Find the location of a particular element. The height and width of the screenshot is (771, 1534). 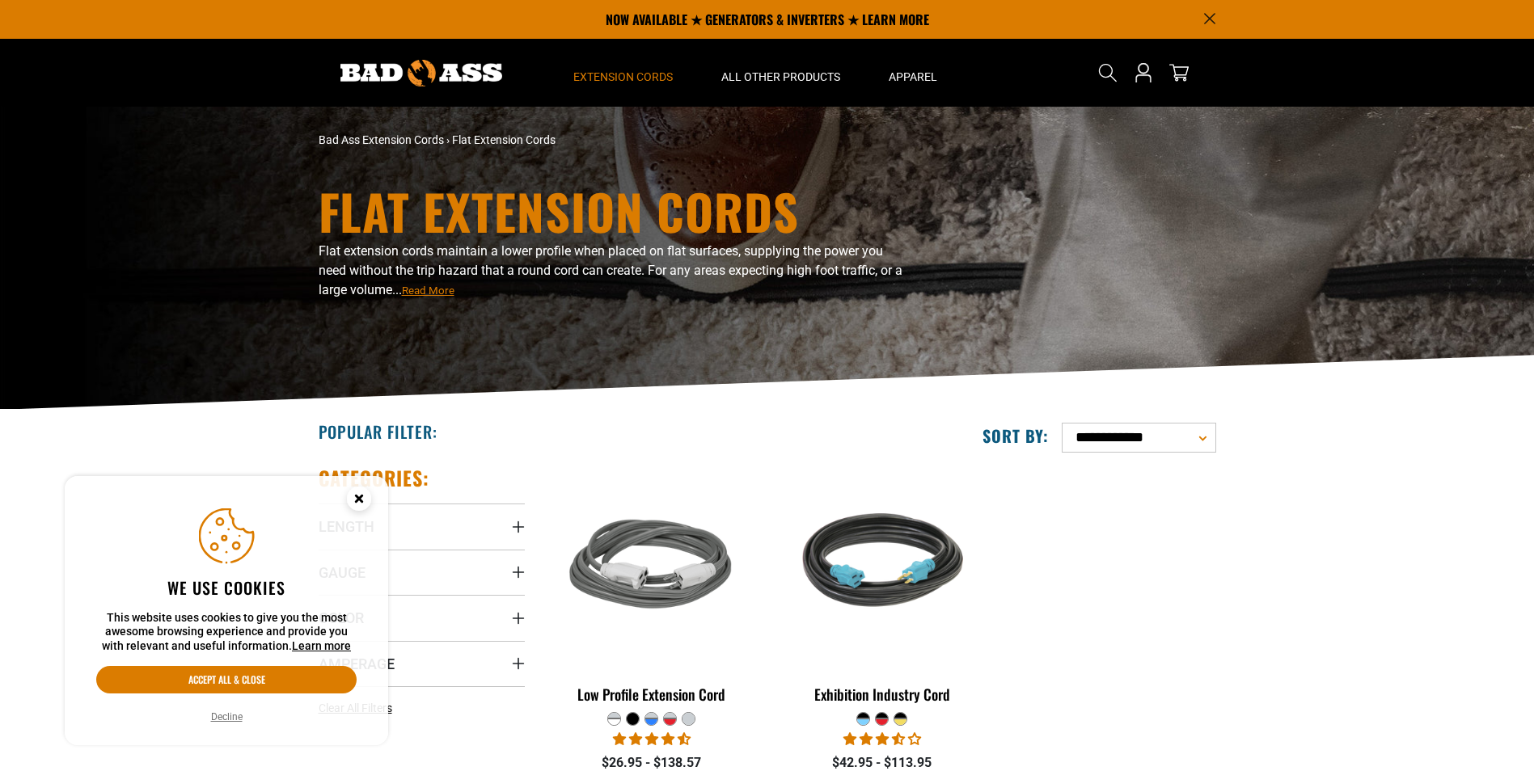

a: black teal Exhibition Industry Cord is located at coordinates (881, 589).